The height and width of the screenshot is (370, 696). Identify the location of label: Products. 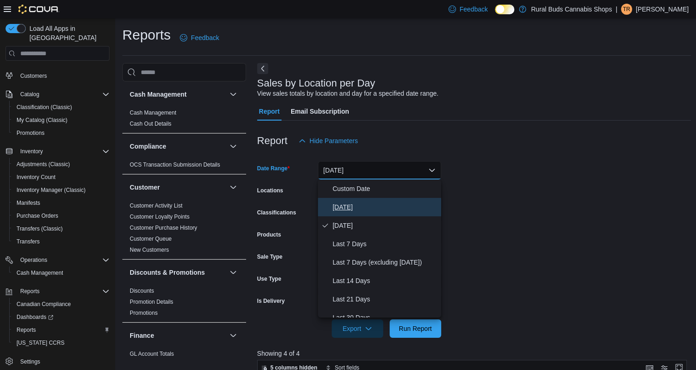
(269, 235).